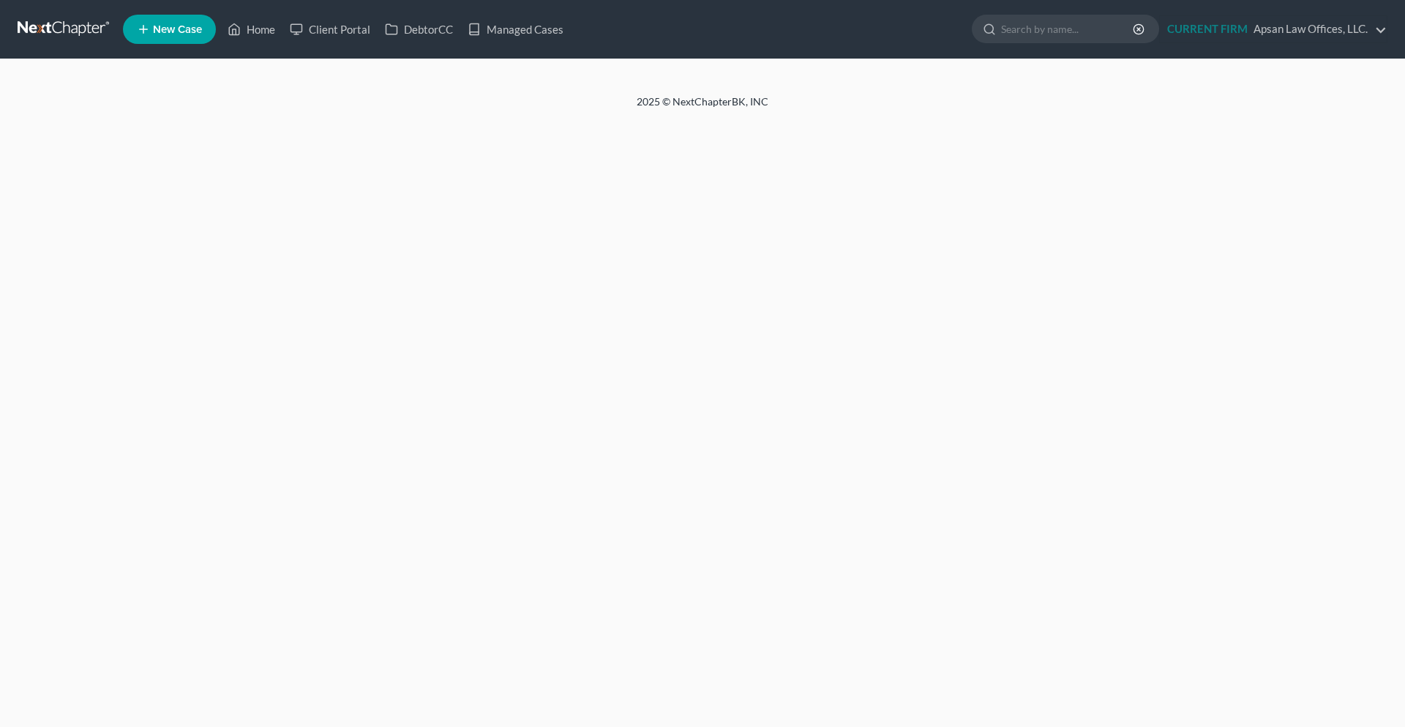  I want to click on a: DebtorCC, so click(418, 29).